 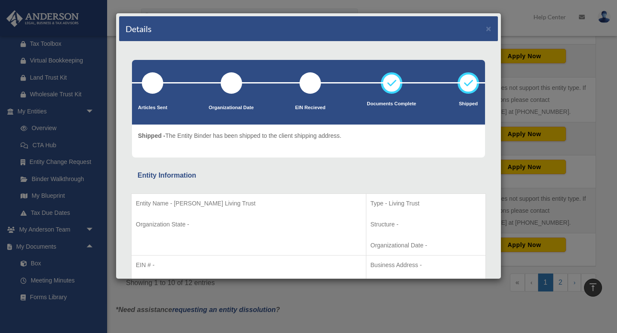 I want to click on p: Shipped, so click(x=468, y=104).